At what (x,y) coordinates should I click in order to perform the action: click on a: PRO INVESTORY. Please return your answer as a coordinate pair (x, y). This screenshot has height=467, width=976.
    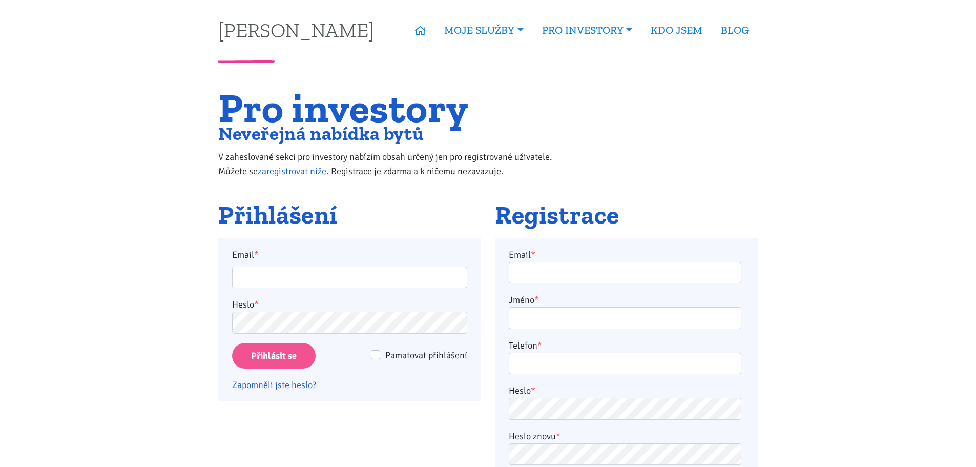
    Looking at the image, I should click on (587, 30).